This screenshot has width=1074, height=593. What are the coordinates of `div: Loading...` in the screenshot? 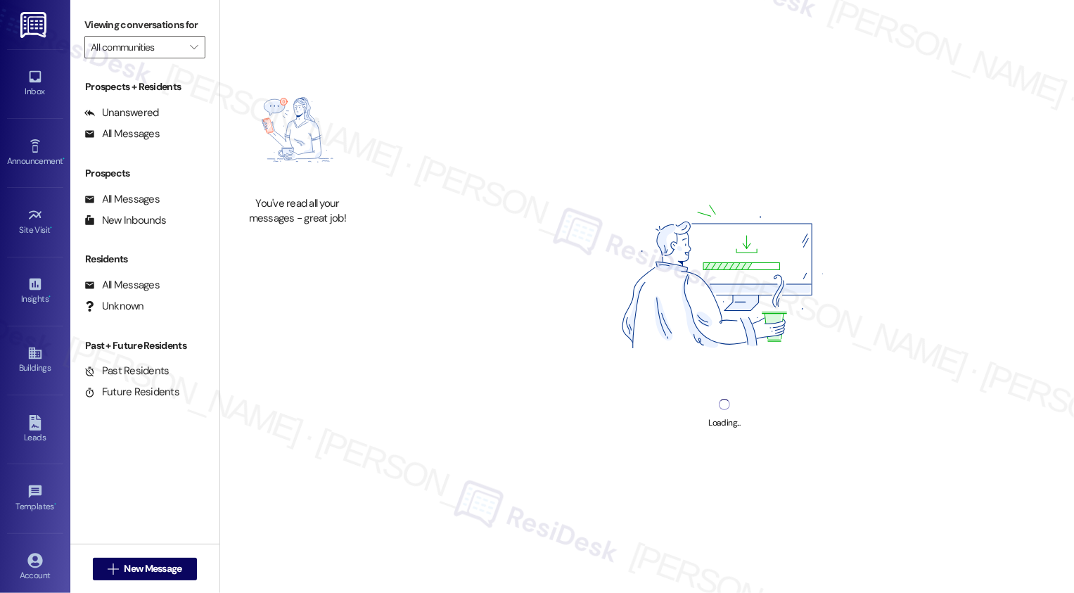 It's located at (723, 423).